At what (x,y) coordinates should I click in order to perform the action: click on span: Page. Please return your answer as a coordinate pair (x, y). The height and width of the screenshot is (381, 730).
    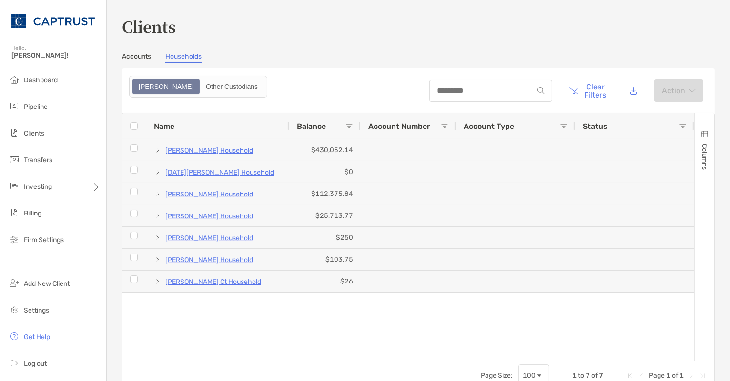
    Looking at the image, I should click on (656, 376).